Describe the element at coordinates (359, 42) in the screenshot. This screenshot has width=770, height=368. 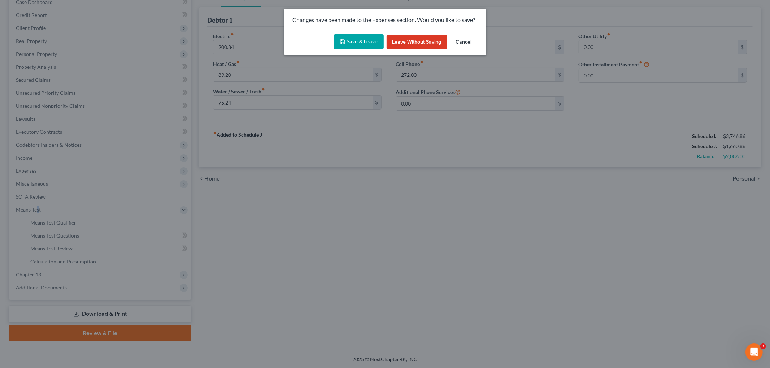
I see `button: Save & Leave` at that location.